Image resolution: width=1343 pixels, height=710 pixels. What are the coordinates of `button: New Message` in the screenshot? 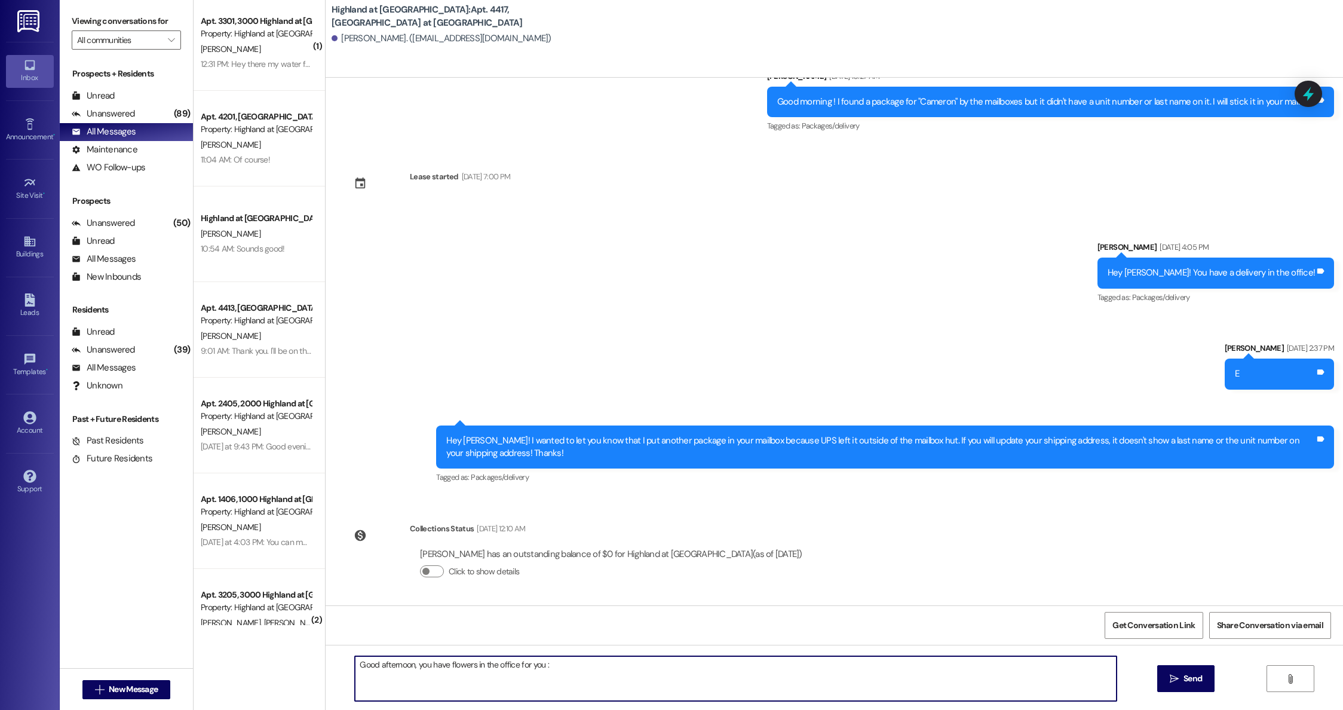 It's located at (127, 690).